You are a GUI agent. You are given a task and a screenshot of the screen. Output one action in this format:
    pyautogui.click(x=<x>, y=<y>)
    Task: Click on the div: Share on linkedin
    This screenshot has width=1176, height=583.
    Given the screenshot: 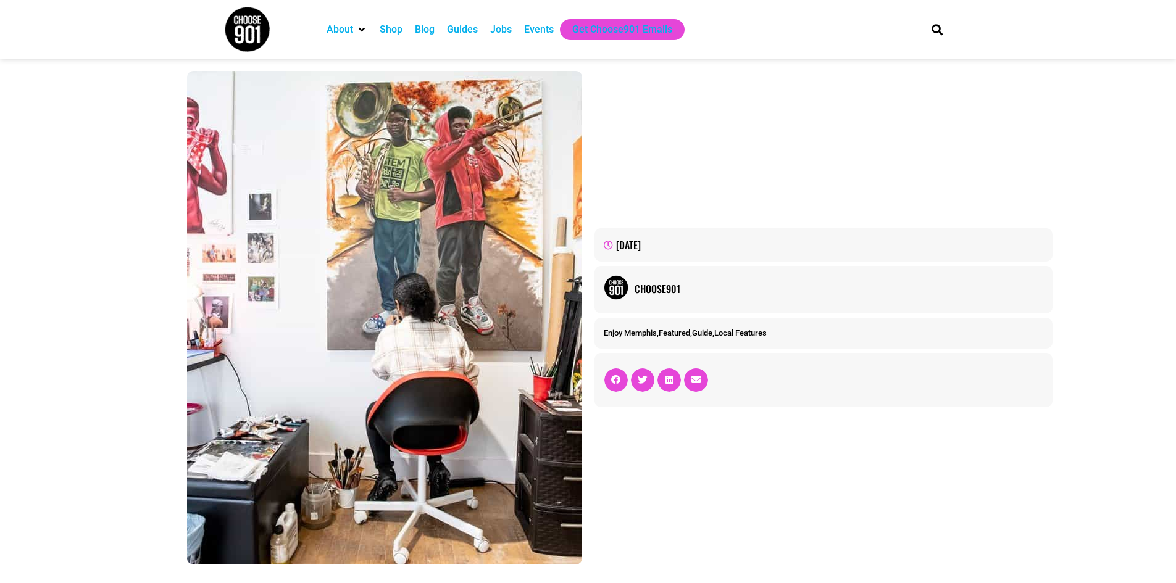 What is the action you would take?
    pyautogui.click(x=669, y=380)
    